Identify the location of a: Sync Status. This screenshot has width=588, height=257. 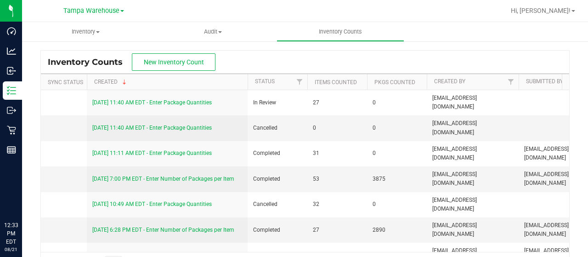
(65, 82).